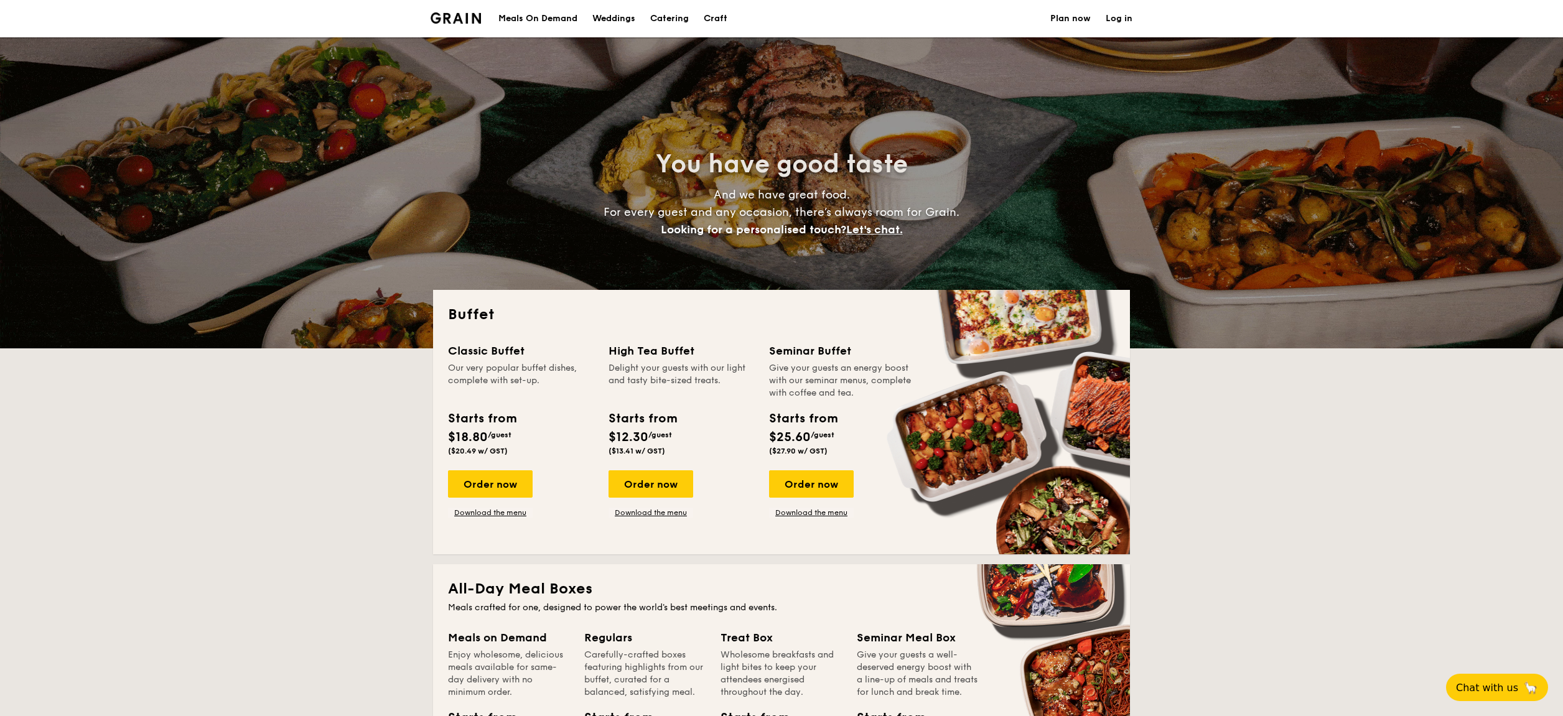  I want to click on div: Carefully-crafted boxes featuring highlights from our buffet, curated for a balanced, satisfying ..., so click(645, 674).